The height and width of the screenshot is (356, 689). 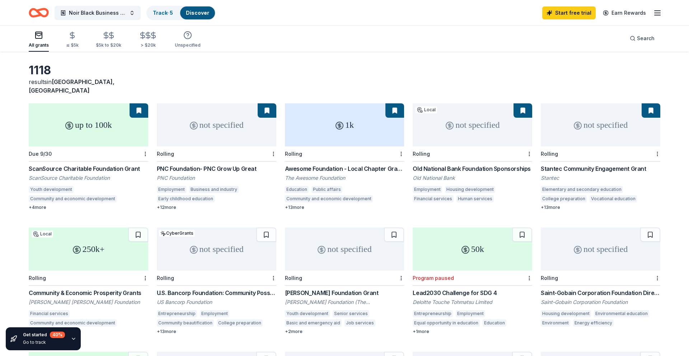 What do you see at coordinates (88, 157) in the screenshot?
I see `a: up to 100kDue 9/30ScanSource Charitable Foundation GrantScanSource Charitable FoundationYouth dev...` at bounding box center [88, 157].